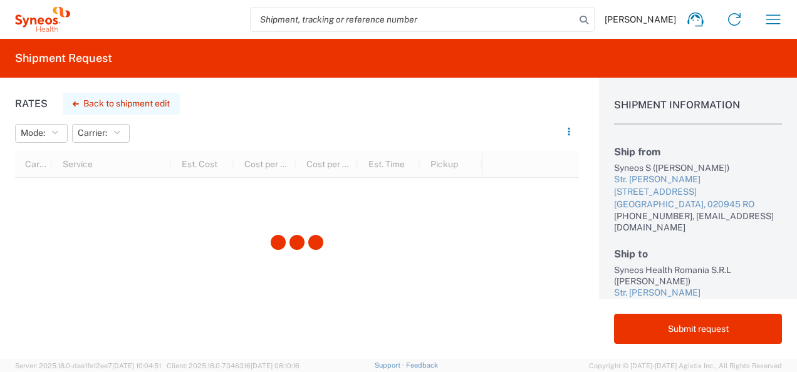 This screenshot has width=797, height=372. What do you see at coordinates (121, 103) in the screenshot?
I see `button: Back to shipment edit` at bounding box center [121, 103].